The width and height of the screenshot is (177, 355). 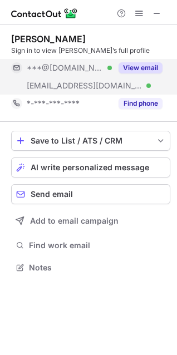 What do you see at coordinates (91, 141) in the screenshot?
I see `button: save-profile-one-click` at bounding box center [91, 141].